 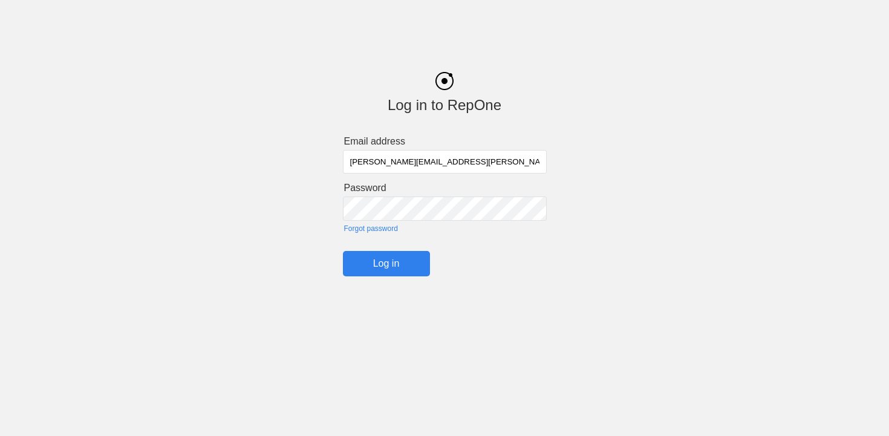 What do you see at coordinates (444, 161) in the screenshot?
I see `input: name@domain.com` at bounding box center [444, 161].